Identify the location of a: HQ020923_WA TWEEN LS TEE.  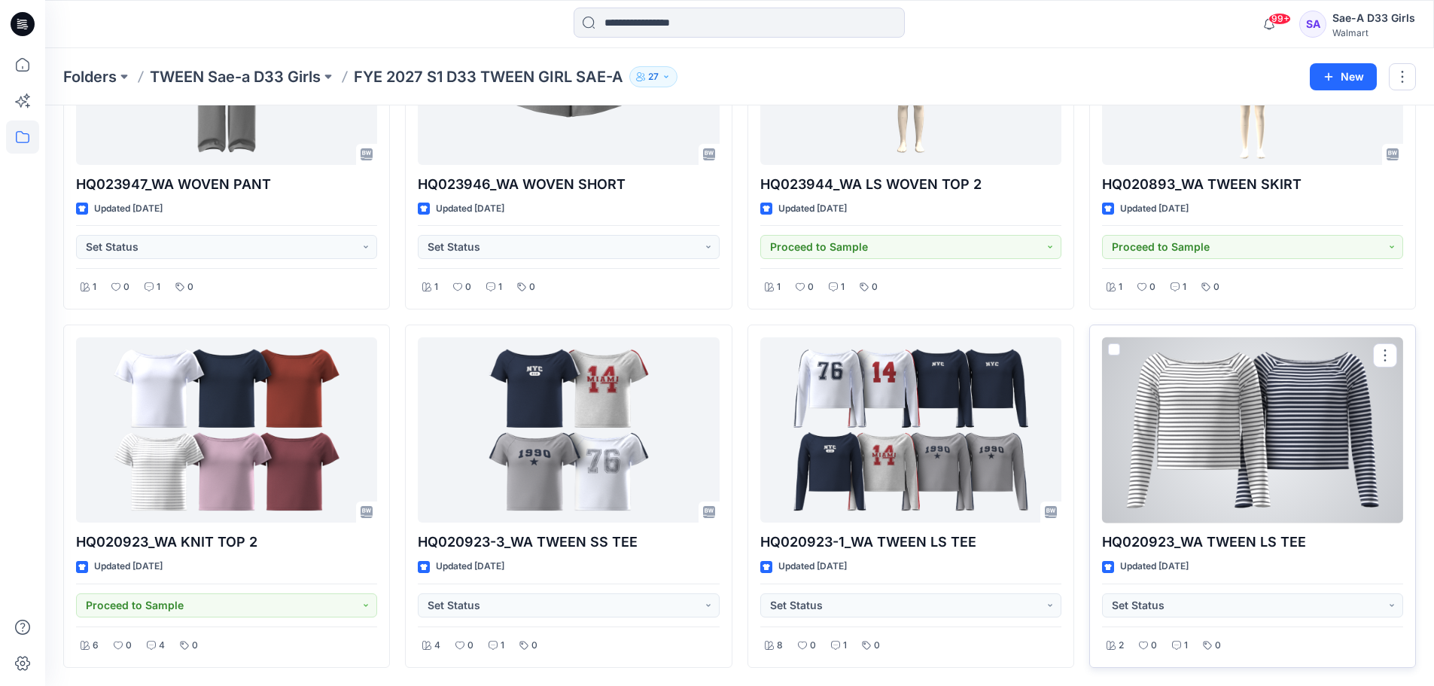
(1253, 430).